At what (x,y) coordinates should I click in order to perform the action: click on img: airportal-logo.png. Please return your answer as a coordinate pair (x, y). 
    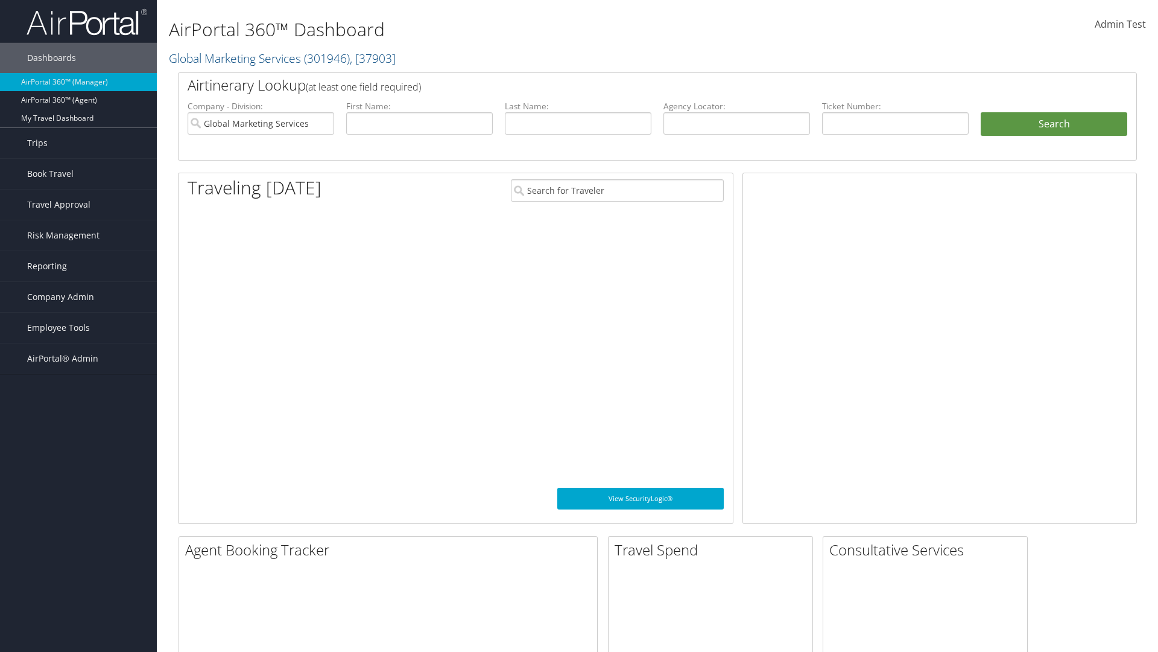
    Looking at the image, I should click on (87, 22).